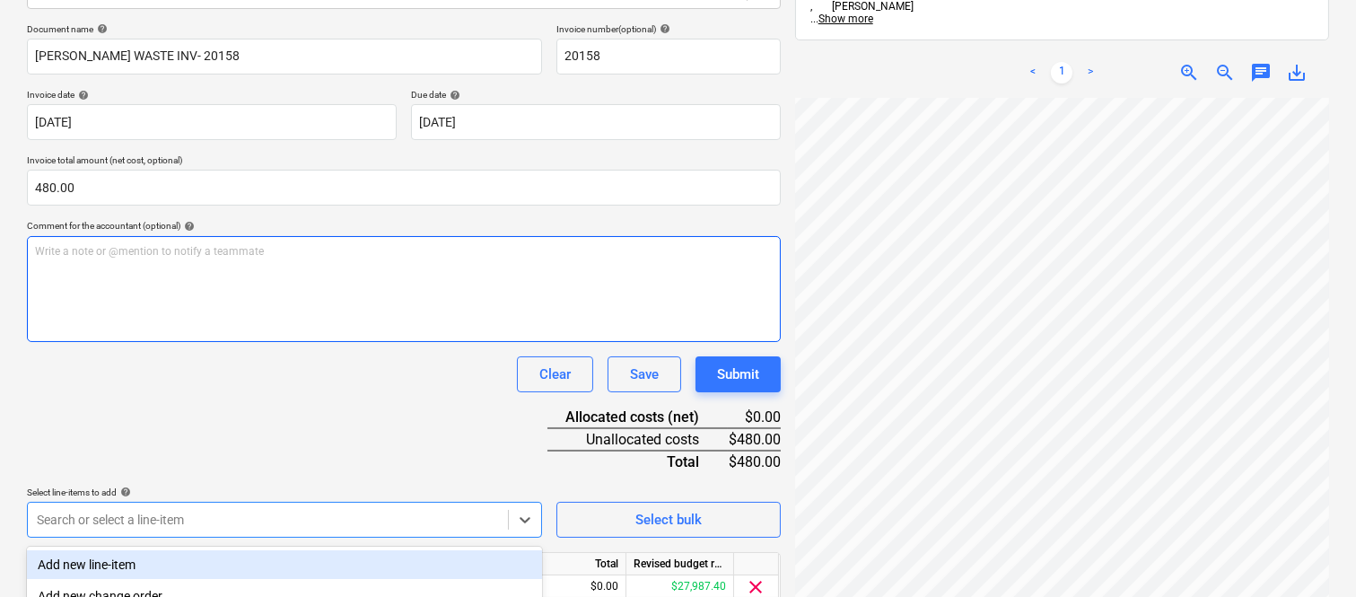 This screenshot has width=1356, height=597. Describe the element at coordinates (644, 374) in the screenshot. I see `div: Save` at that location.